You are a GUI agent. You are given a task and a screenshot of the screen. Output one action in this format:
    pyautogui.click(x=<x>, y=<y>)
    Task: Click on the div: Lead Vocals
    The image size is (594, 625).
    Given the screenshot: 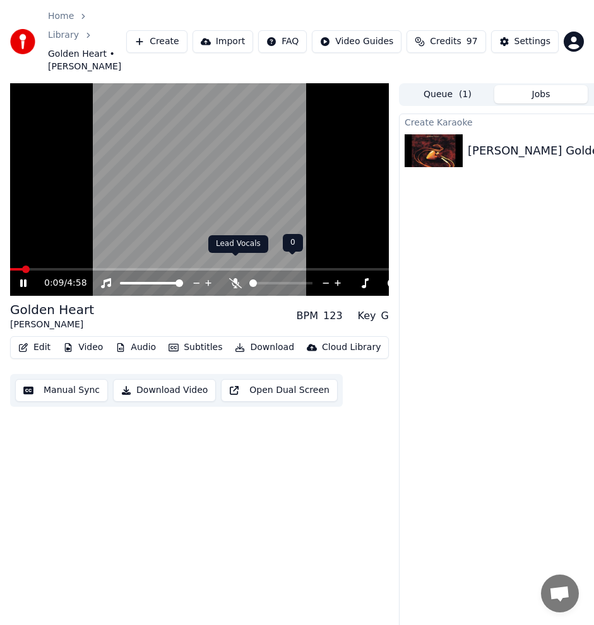 What is the action you would take?
    pyautogui.click(x=238, y=244)
    